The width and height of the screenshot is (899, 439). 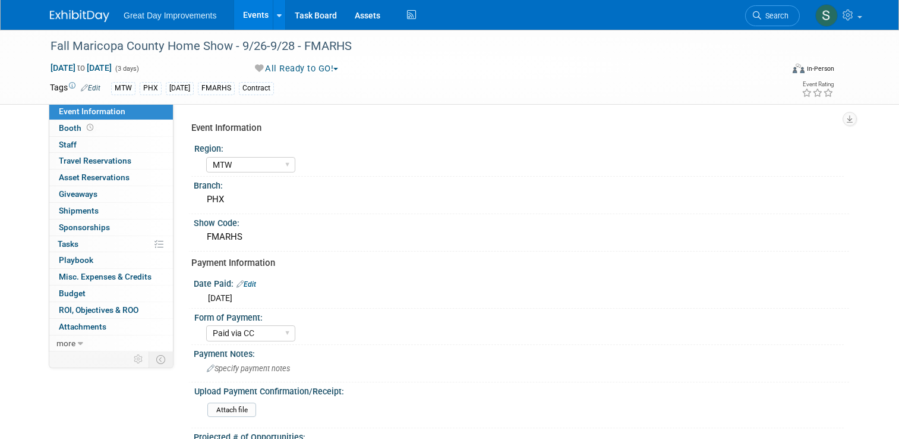 What do you see at coordinates (799, 68) in the screenshot?
I see `img: Format-Inperson.png` at bounding box center [799, 68].